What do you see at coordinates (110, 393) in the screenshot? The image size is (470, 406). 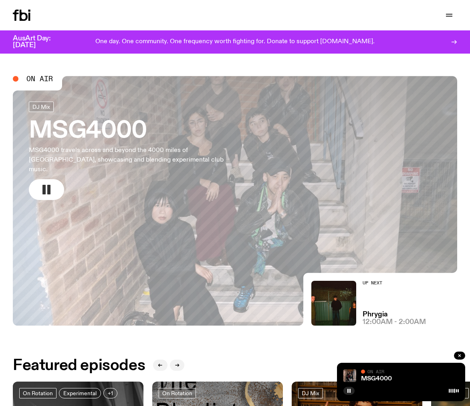 I see `span: +1` at bounding box center [110, 393].